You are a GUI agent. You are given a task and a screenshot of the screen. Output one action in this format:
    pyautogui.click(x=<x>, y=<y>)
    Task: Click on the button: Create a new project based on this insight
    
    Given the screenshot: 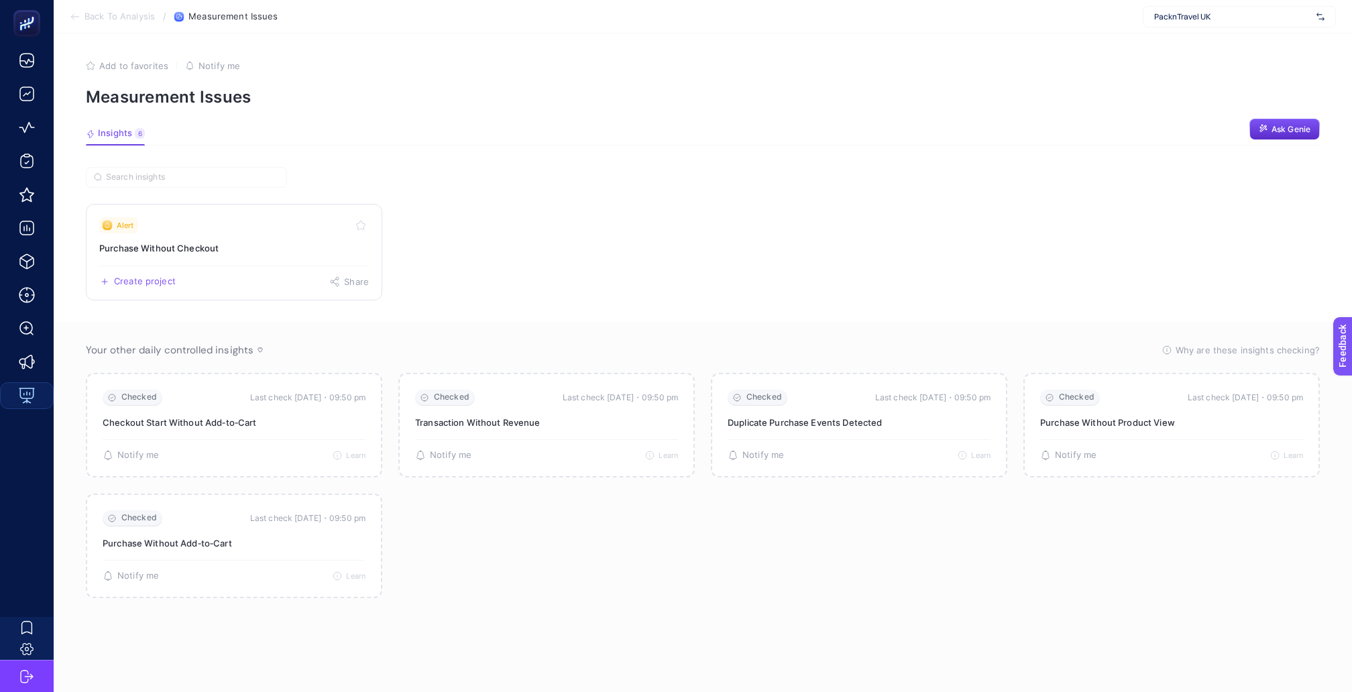 What is the action you would take?
    pyautogui.click(x=138, y=282)
    